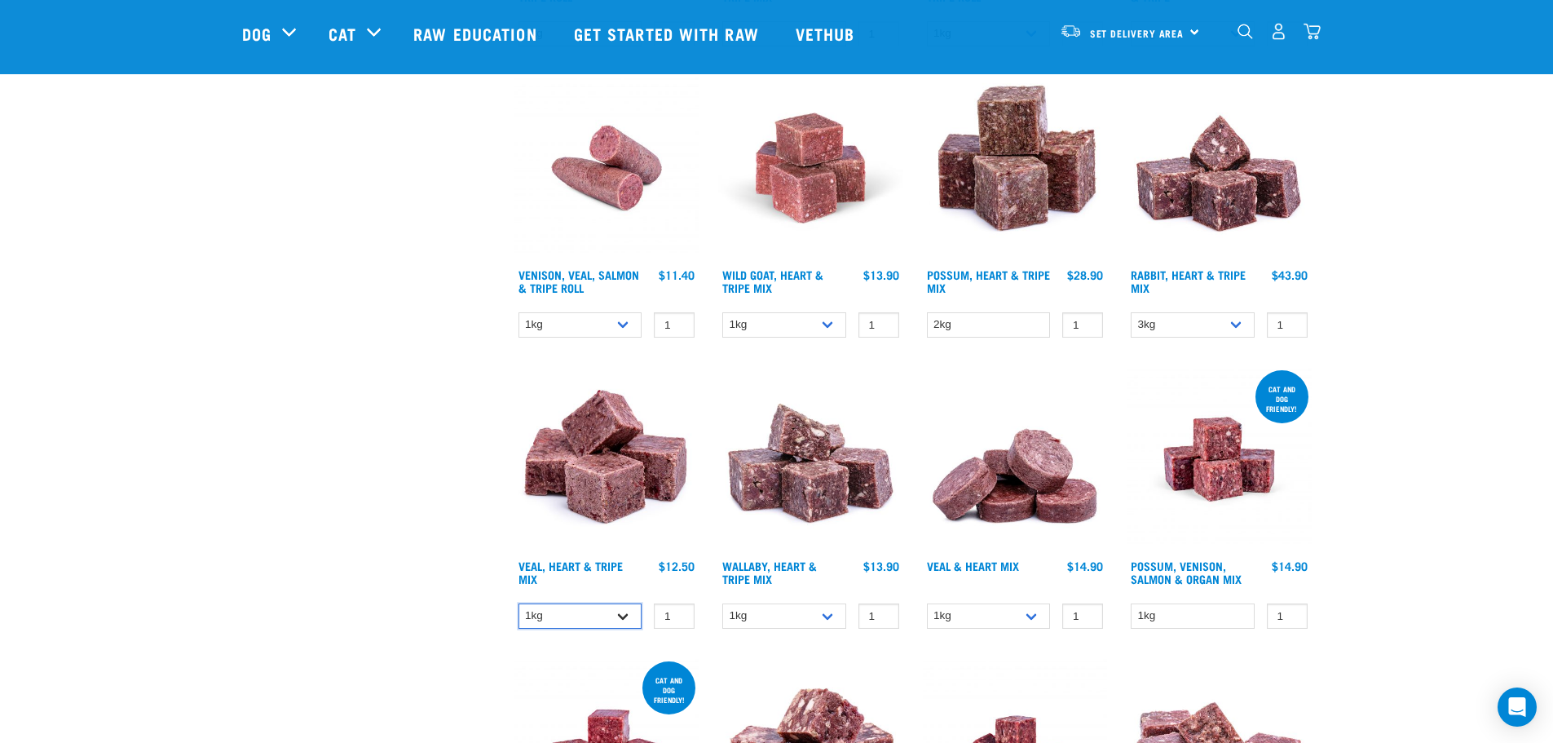 The height and width of the screenshot is (743, 1553). I want to click on a: Veal & Heart Mix, so click(973, 565).